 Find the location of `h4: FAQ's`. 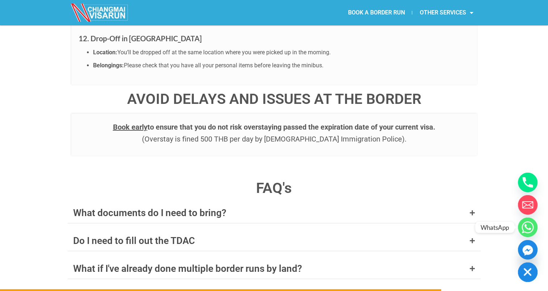

h4: FAQ's is located at coordinates (274, 188).